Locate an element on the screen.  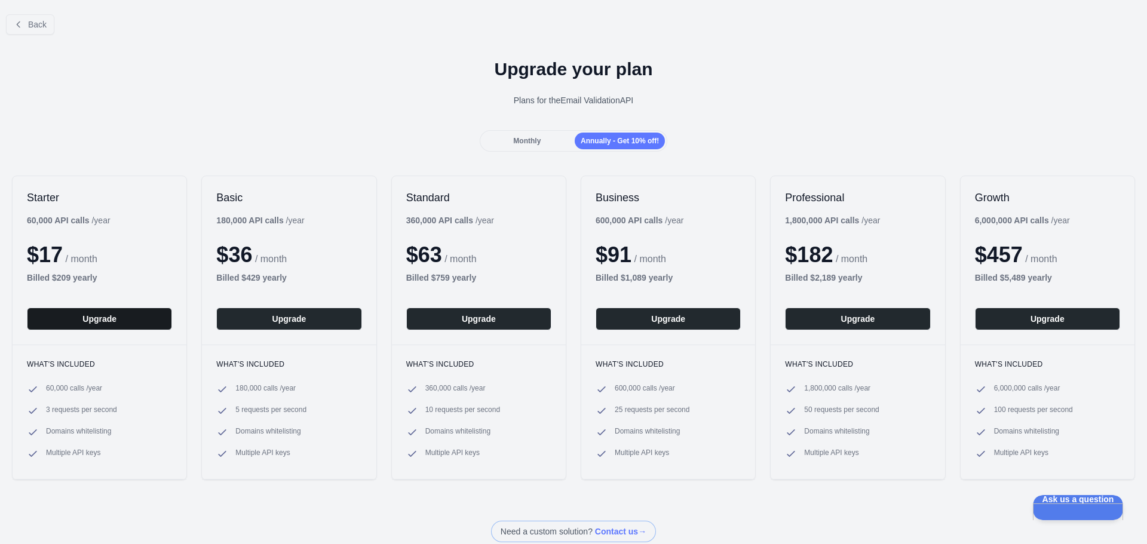
h2: Standard is located at coordinates (478, 198).